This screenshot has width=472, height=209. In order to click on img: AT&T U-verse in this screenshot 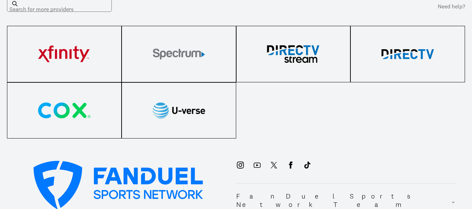, I will do `click(179, 111)`.